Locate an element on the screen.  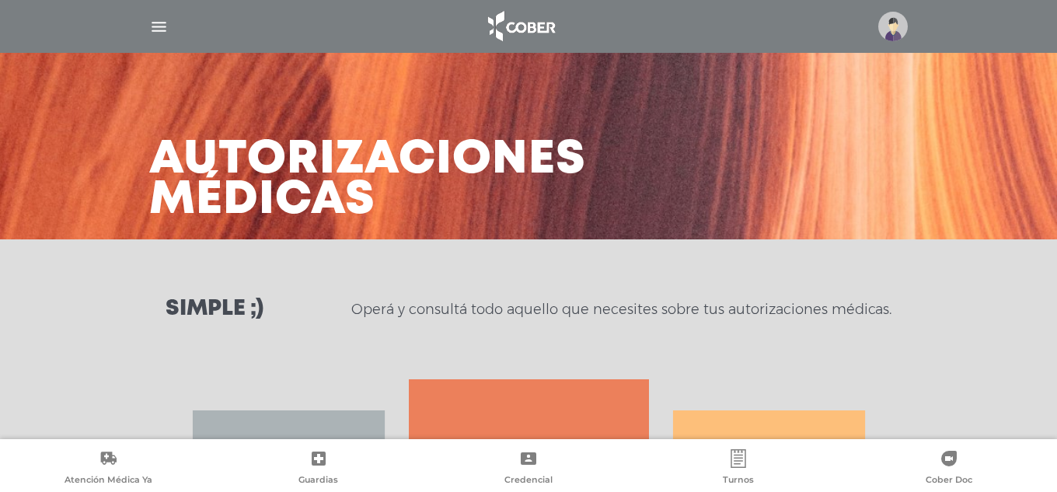
span: Turnos is located at coordinates (738, 481).